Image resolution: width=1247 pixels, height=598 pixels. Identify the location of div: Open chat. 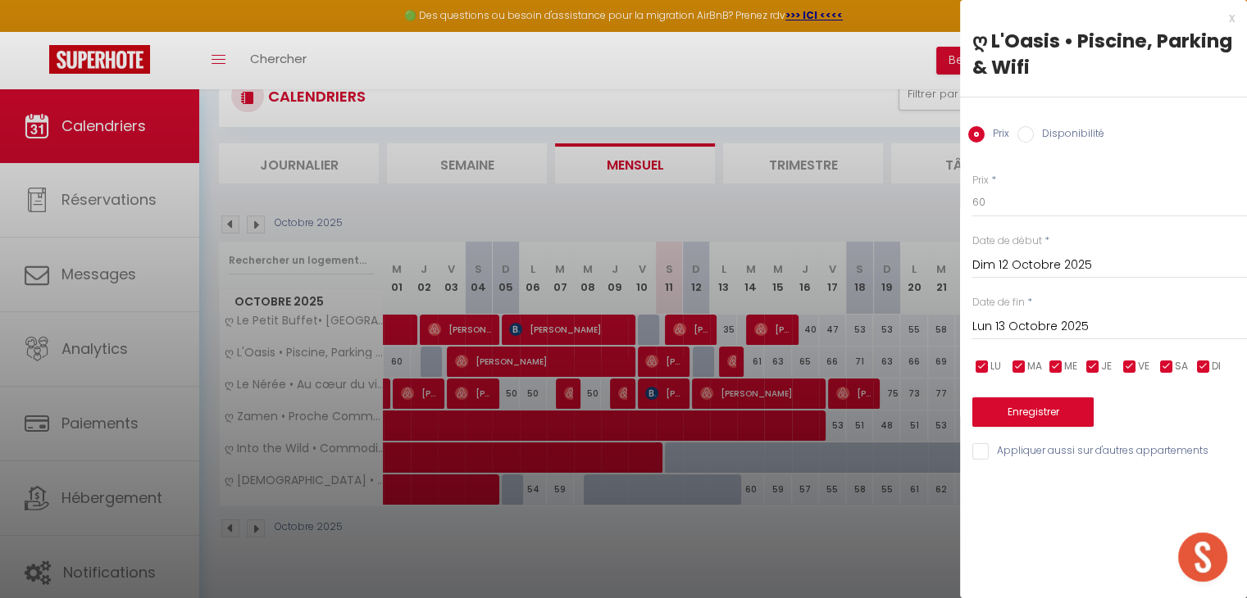
(1203, 557).